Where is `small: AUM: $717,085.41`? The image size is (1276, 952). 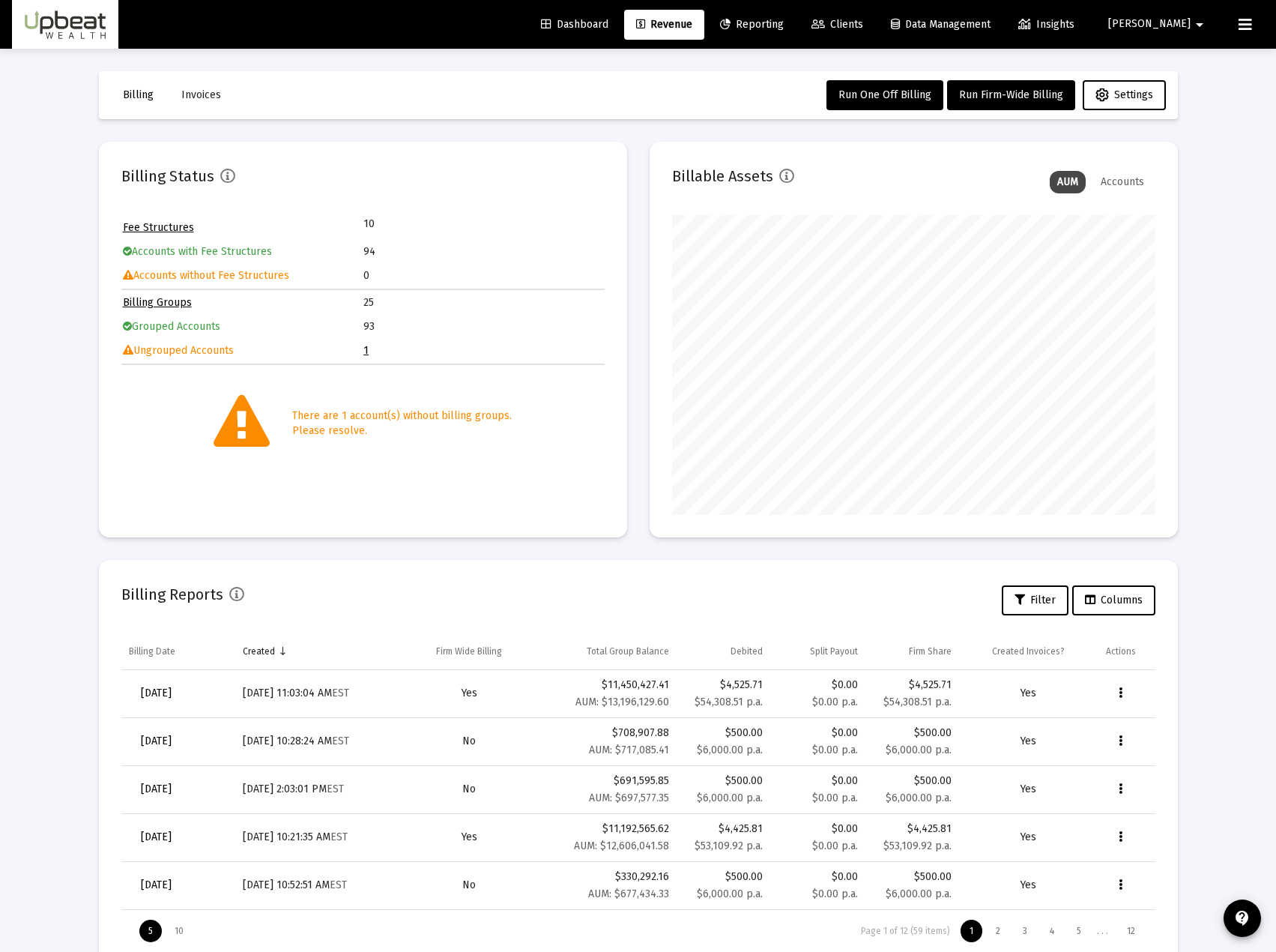 small: AUM: $717,085.41 is located at coordinates (628, 749).